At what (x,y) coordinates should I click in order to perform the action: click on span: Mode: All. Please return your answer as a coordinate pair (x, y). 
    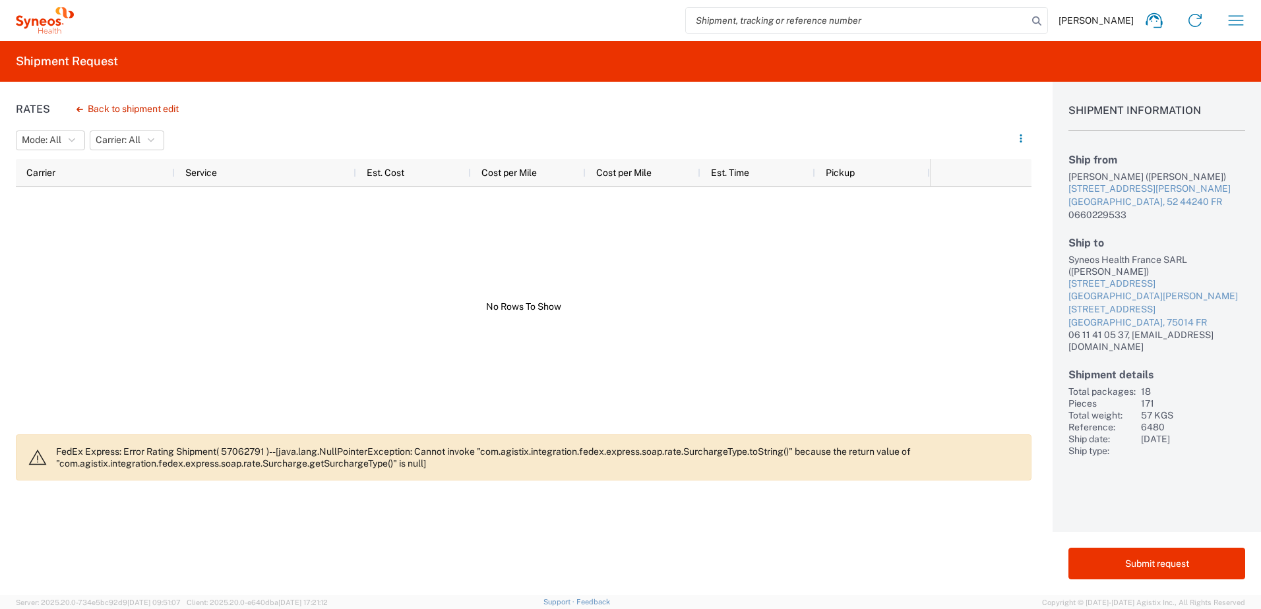
    Looking at the image, I should click on (42, 140).